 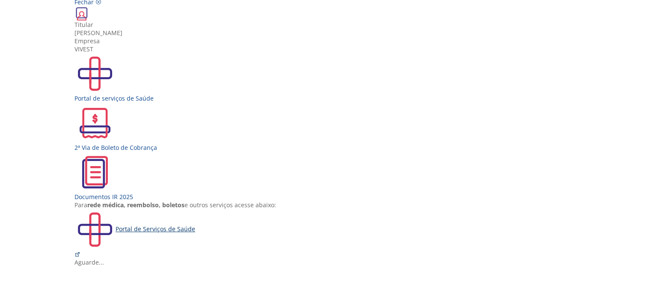 What do you see at coordinates (95, 172) in the screenshot?
I see `img: ir2024.svg` at bounding box center [95, 172].